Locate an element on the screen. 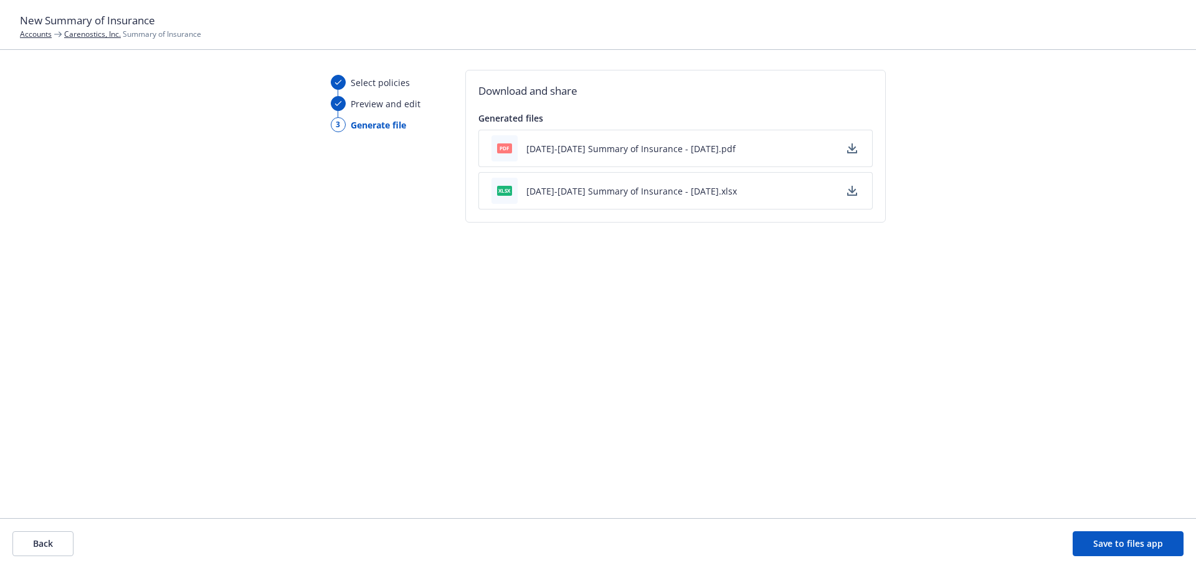  button: Back is located at coordinates (43, 543).